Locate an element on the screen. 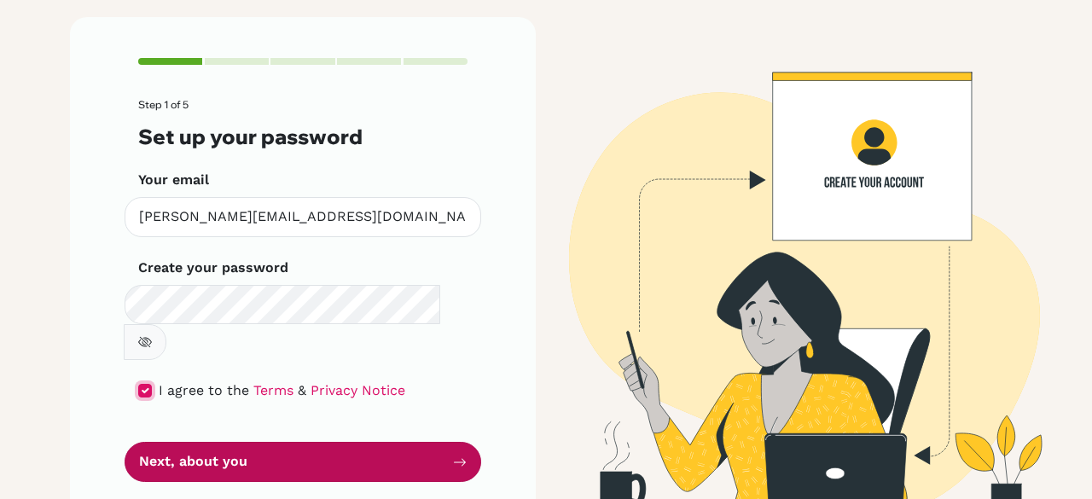 The image size is (1092, 499). a: Privacy Notice is located at coordinates (358, 390).